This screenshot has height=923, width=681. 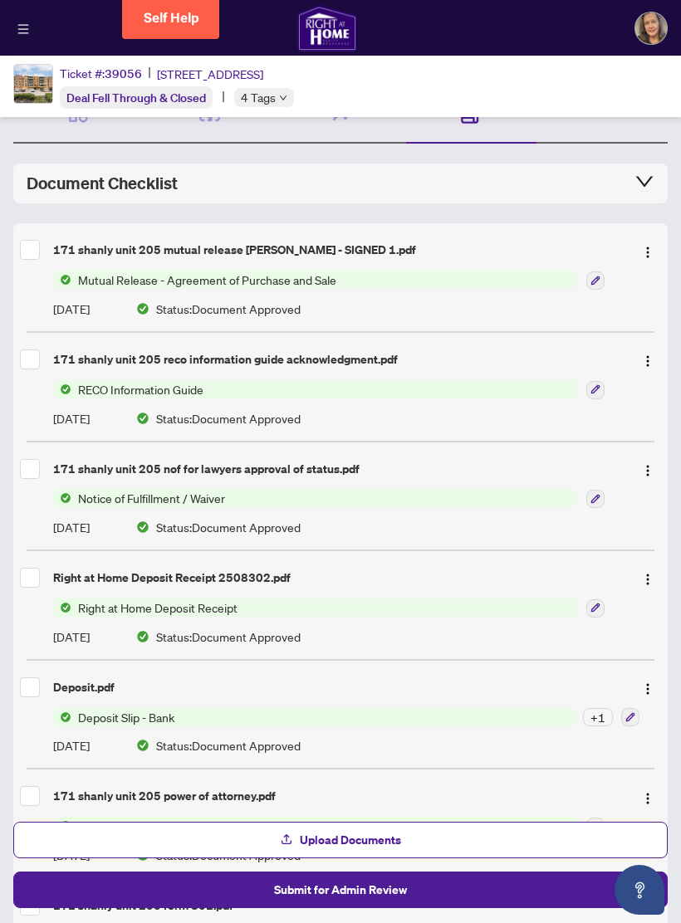 I want to click on span: Deal Fell Through & Closed, so click(x=136, y=98).